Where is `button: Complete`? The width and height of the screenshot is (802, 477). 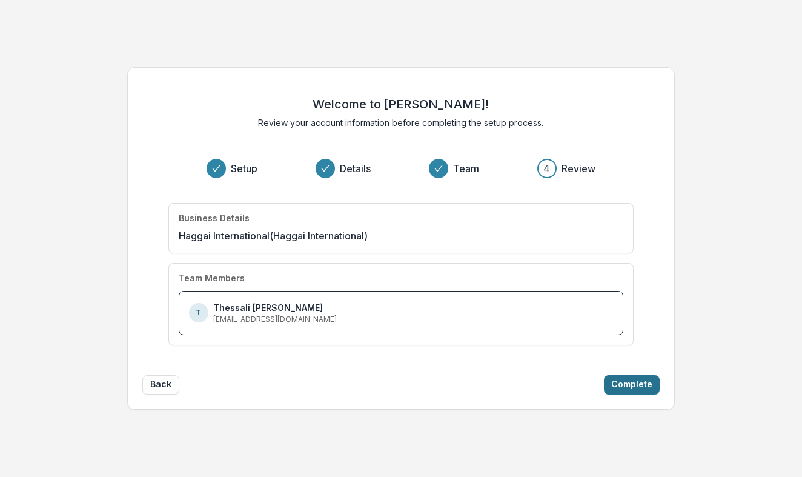
button: Complete is located at coordinates (632, 385).